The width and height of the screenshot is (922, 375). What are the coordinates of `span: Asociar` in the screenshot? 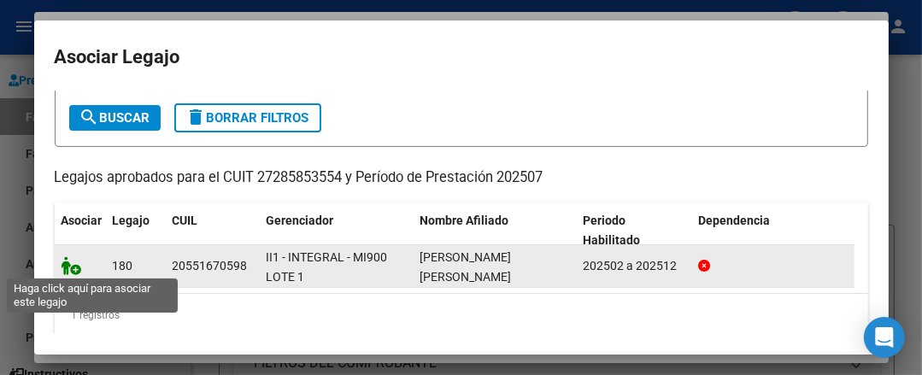 It's located at (82, 220).